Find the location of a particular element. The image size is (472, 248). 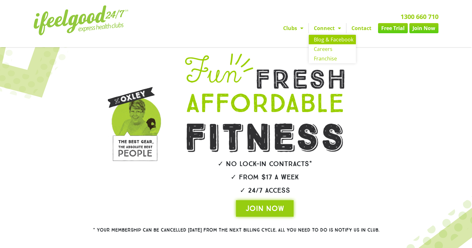

a: 1300 660 710 is located at coordinates (419, 16).